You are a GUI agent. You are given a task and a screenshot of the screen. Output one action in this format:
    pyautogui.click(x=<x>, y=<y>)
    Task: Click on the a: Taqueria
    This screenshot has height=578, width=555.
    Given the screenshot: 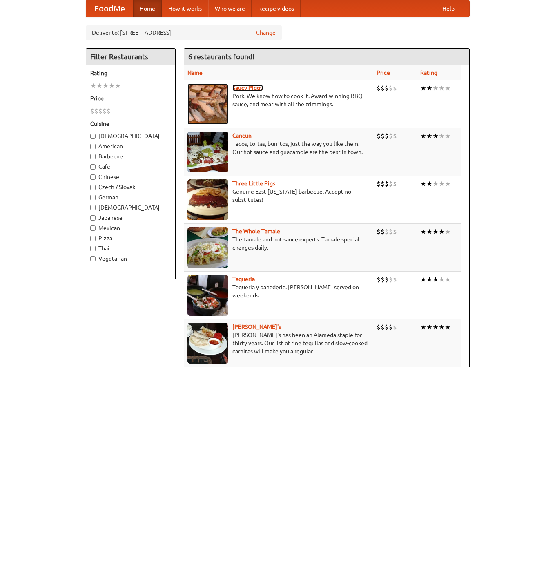 What is the action you would take?
    pyautogui.click(x=243, y=279)
    